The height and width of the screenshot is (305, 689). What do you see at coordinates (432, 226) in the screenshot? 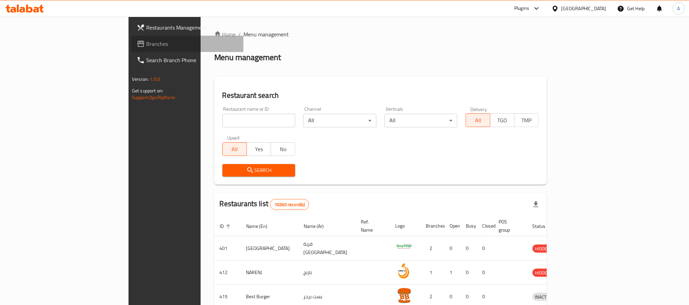
I see `th: Branches` at bounding box center [432, 226].